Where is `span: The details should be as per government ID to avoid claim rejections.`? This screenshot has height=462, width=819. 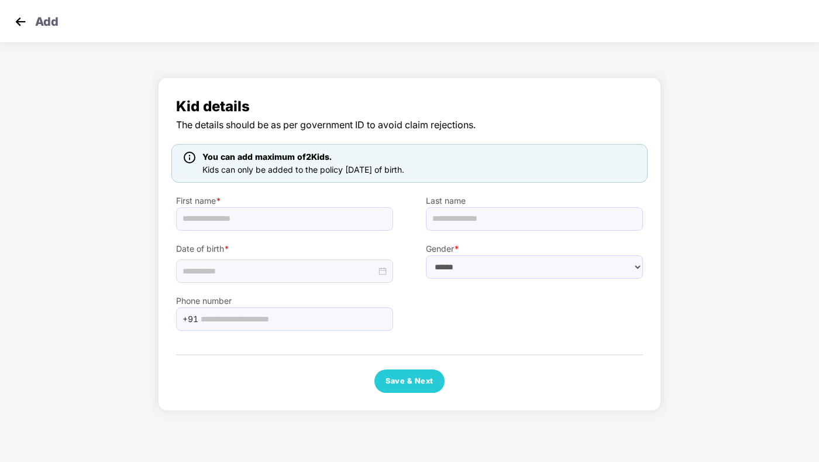 span: The details should be as per government ID to avoid claim rejections. is located at coordinates (410, 125).